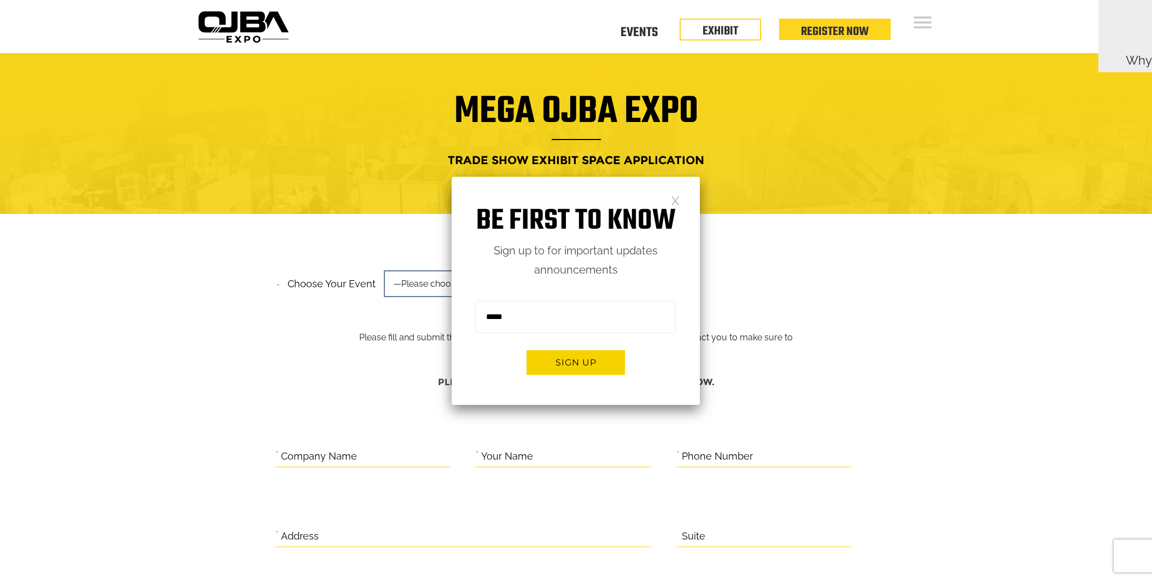  What do you see at coordinates (576, 160) in the screenshot?
I see `h4: Trade Show Exhibit Space Application` at bounding box center [576, 160].